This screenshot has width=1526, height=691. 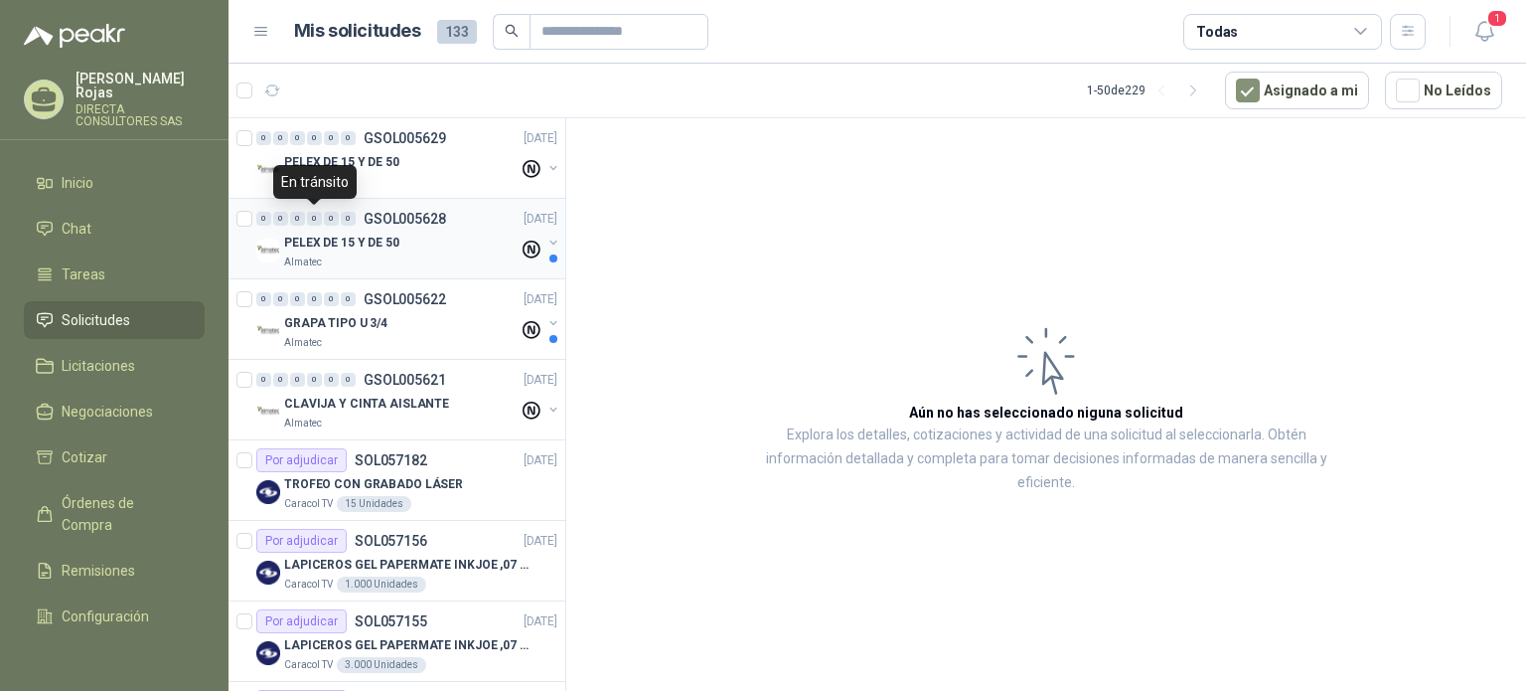 What do you see at coordinates (404, 299) in the screenshot?
I see `p: GSOL005622` at bounding box center [404, 299].